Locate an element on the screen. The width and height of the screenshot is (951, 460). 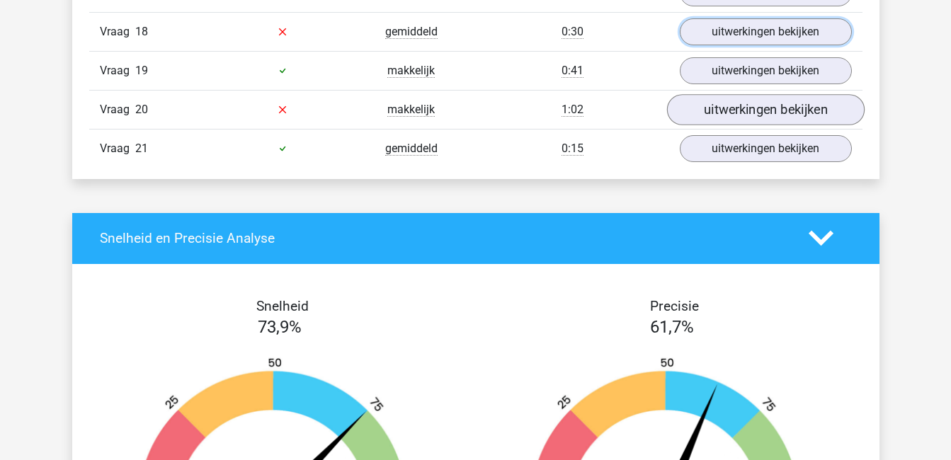
span: 61,7% is located at coordinates (672, 327).